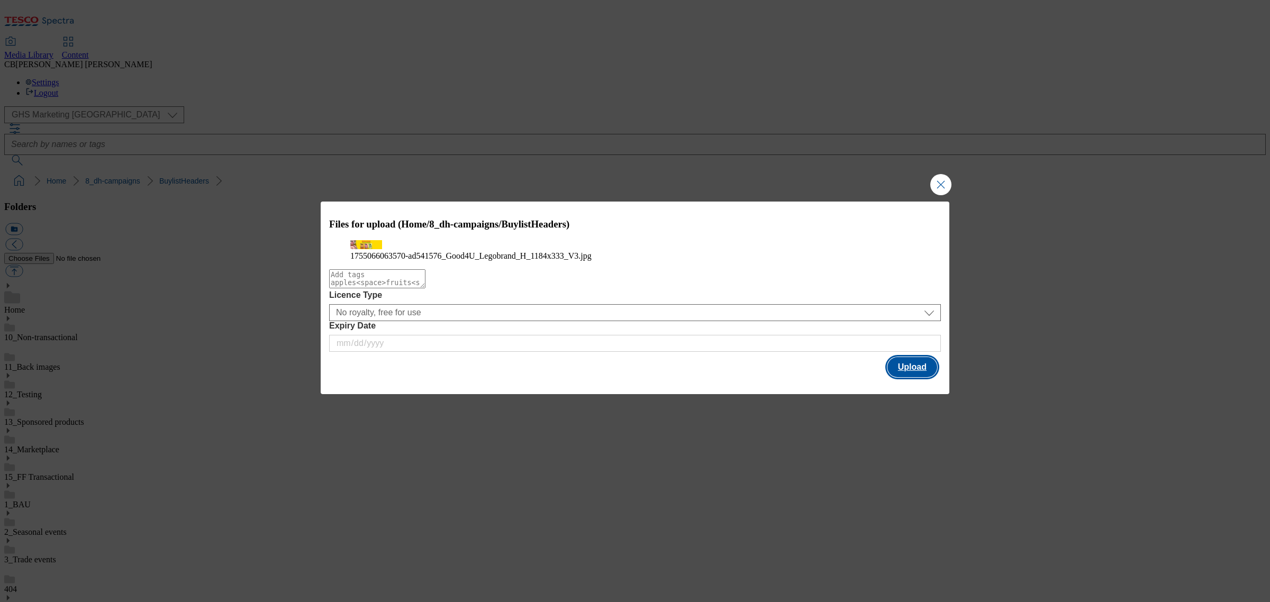 The height and width of the screenshot is (602, 1270). I want to click on figcaption: 1755066063570-ad541576_Good4U_Legobrand_H_1184x333_V3.jpg, so click(635, 256).